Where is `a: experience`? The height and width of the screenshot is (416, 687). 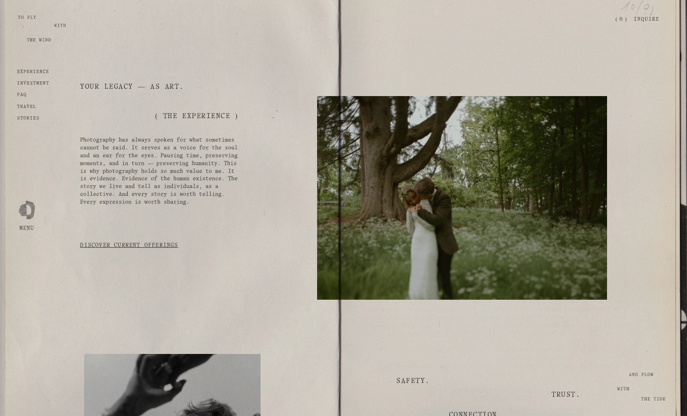
a: experience is located at coordinates (33, 72).